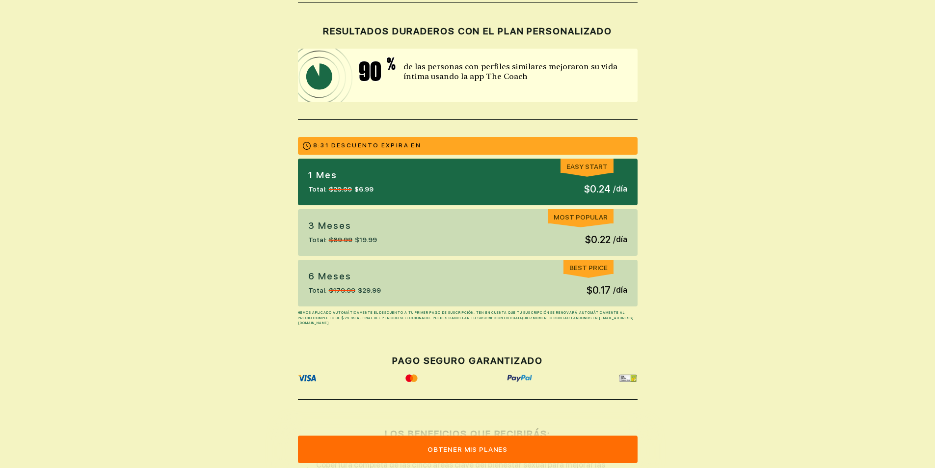 The image size is (935, 468). What do you see at coordinates (343, 226) in the screenshot?
I see `p: 3 Meses` at bounding box center [343, 226].